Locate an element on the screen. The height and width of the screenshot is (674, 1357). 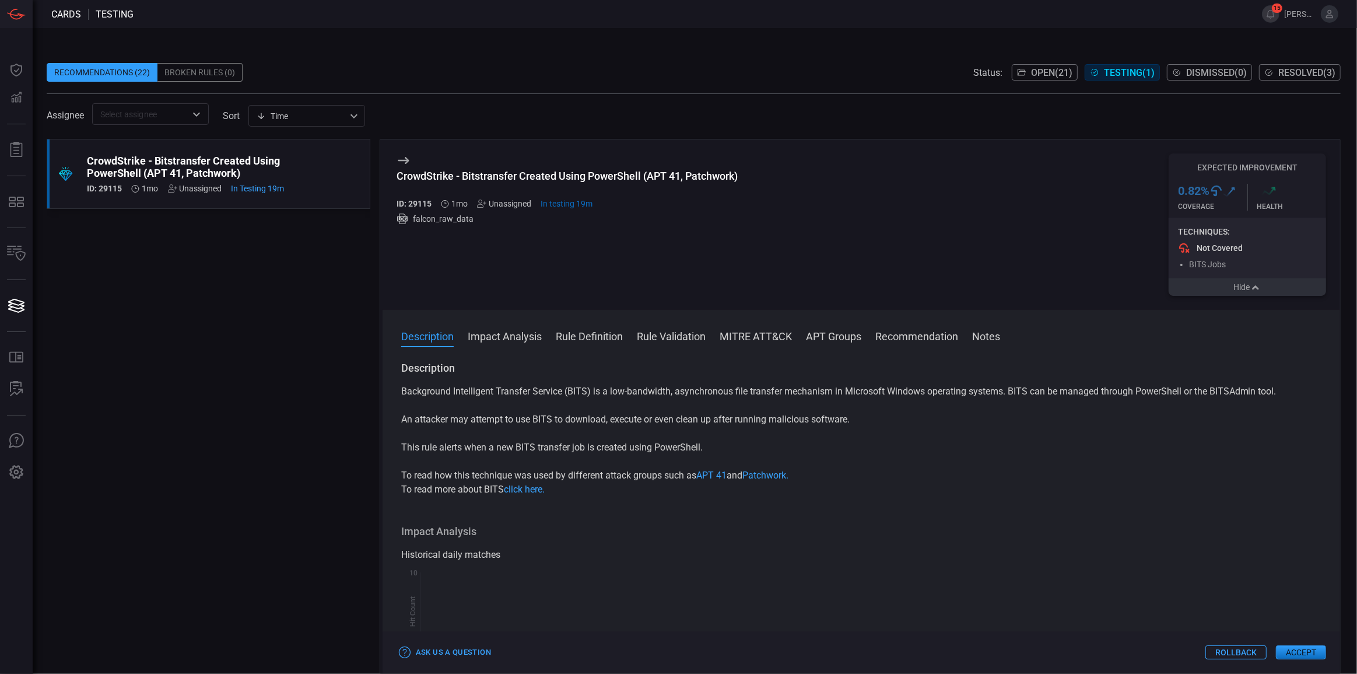
p: Background Intelligent Transfer Service (BITS) is a low-bandwidth, asynchronous file transfer mec... is located at coordinates (861, 391).